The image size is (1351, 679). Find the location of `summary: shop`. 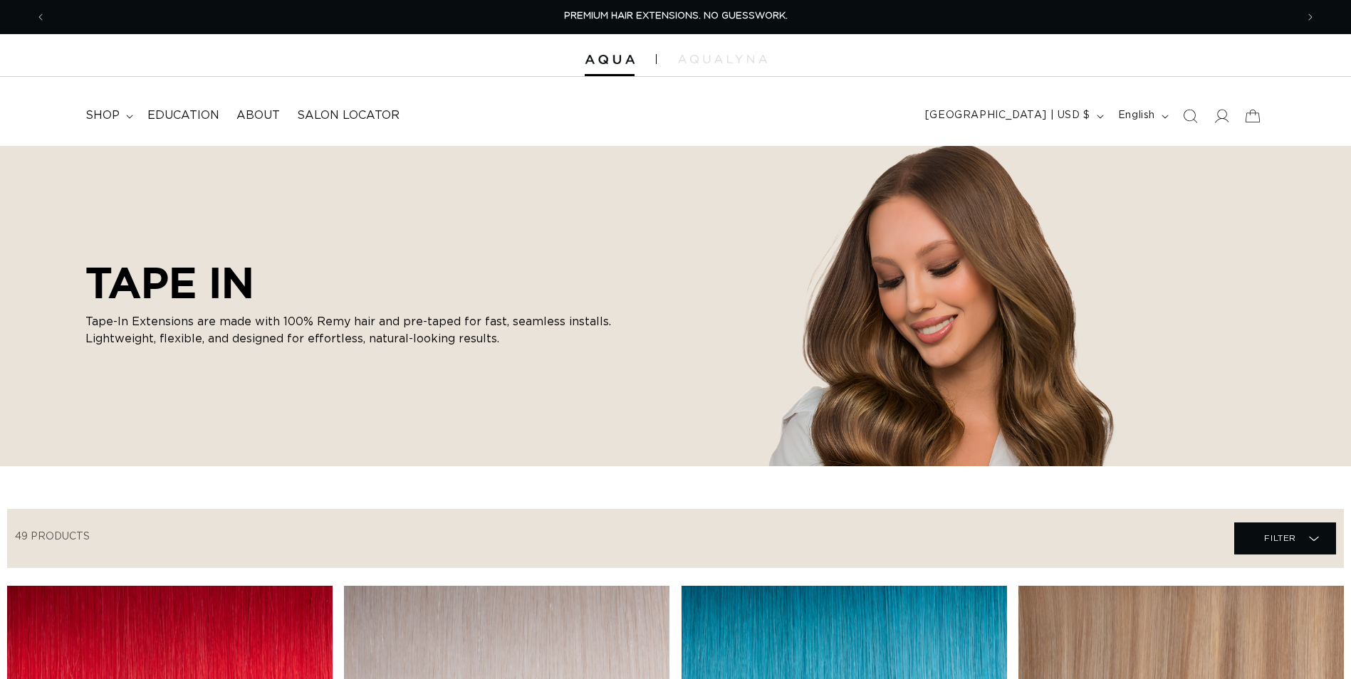

summary: shop is located at coordinates (108, 115).